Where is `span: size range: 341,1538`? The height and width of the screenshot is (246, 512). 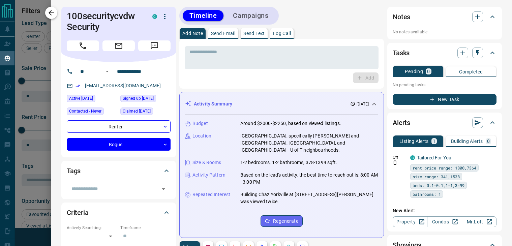 span: size range: 341,1538 is located at coordinates (436, 177).